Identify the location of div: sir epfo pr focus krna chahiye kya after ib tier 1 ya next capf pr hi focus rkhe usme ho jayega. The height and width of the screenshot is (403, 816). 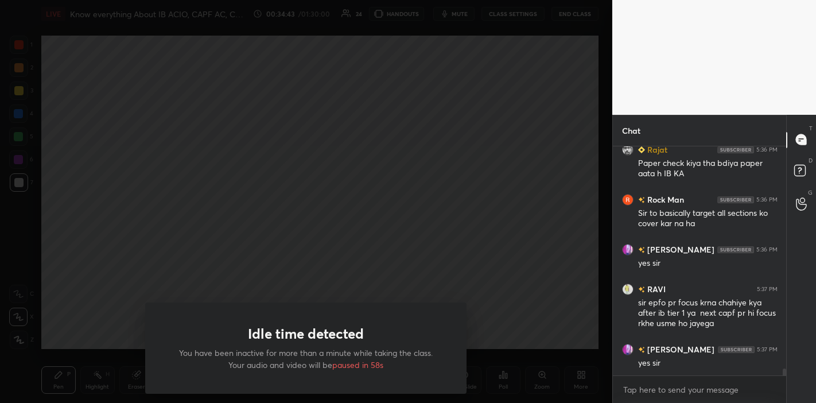
(707, 313).